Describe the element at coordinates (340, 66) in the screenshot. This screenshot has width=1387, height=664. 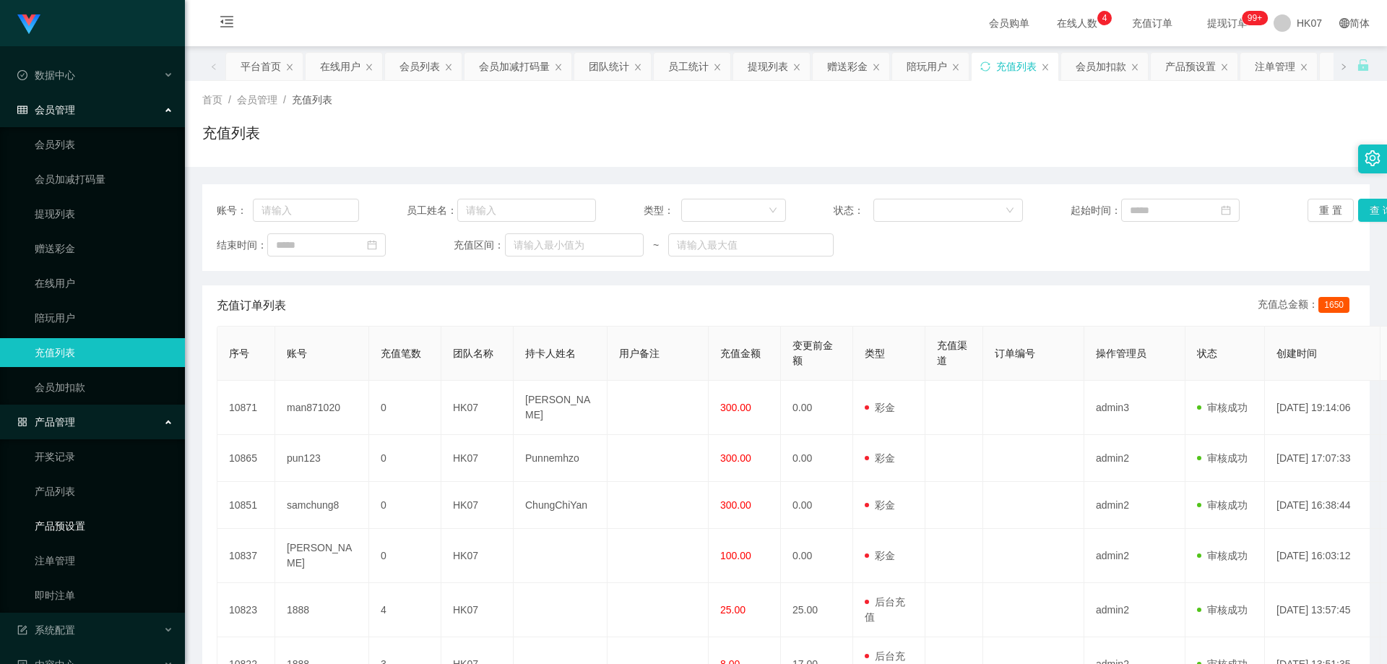
I see `div: 在线用户` at that location.